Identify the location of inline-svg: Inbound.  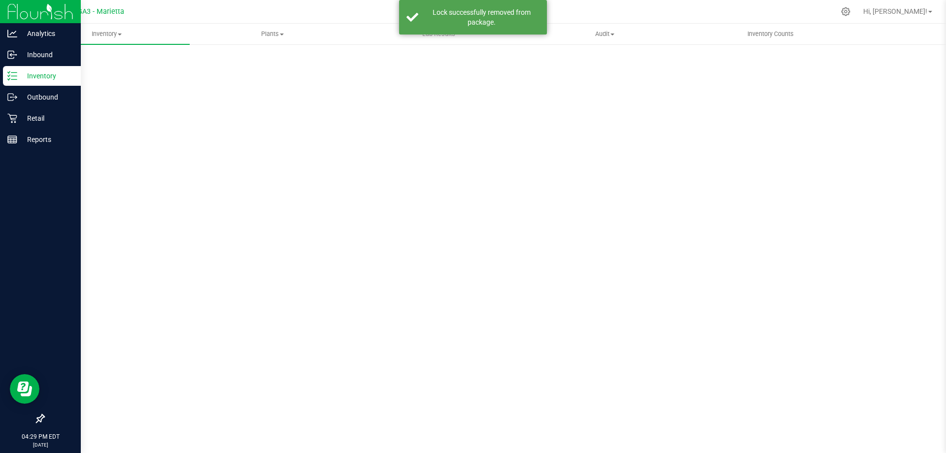
(12, 55).